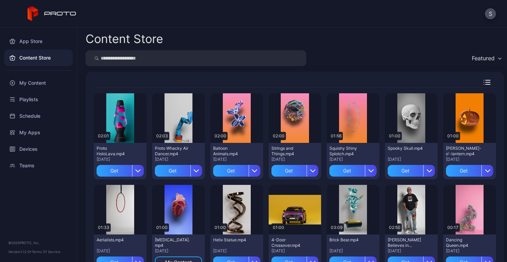 The height and width of the screenshot is (262, 507). Describe the element at coordinates (290, 243) in the screenshot. I see `div: 4-Door Crossover.mp4` at that location.